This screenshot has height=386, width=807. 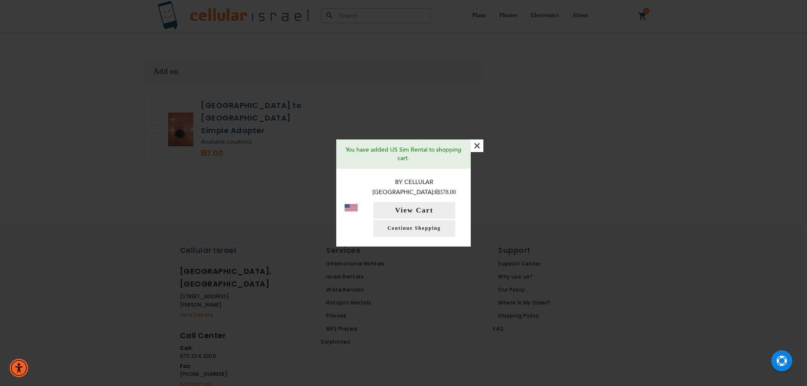 What do you see at coordinates (19, 368) in the screenshot?
I see `div: Accessibility Menu` at bounding box center [19, 368].